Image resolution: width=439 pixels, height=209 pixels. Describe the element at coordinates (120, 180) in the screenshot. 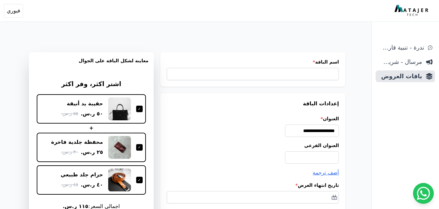

I see `img: حزام جلد طبيعي` at that location.